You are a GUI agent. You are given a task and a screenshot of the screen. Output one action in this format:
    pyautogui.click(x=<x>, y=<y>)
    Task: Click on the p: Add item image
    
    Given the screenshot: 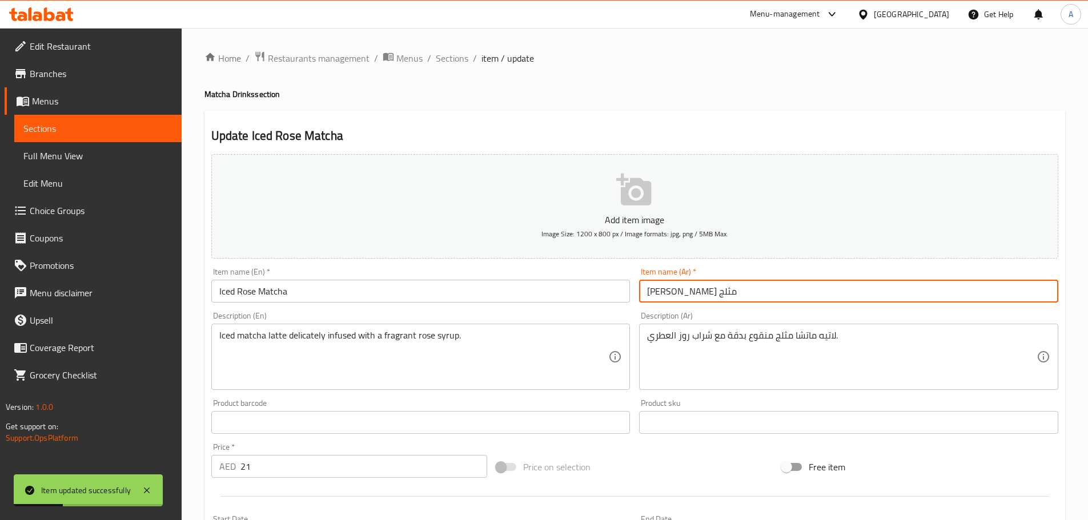 What is the action you would take?
    pyautogui.click(x=635, y=220)
    